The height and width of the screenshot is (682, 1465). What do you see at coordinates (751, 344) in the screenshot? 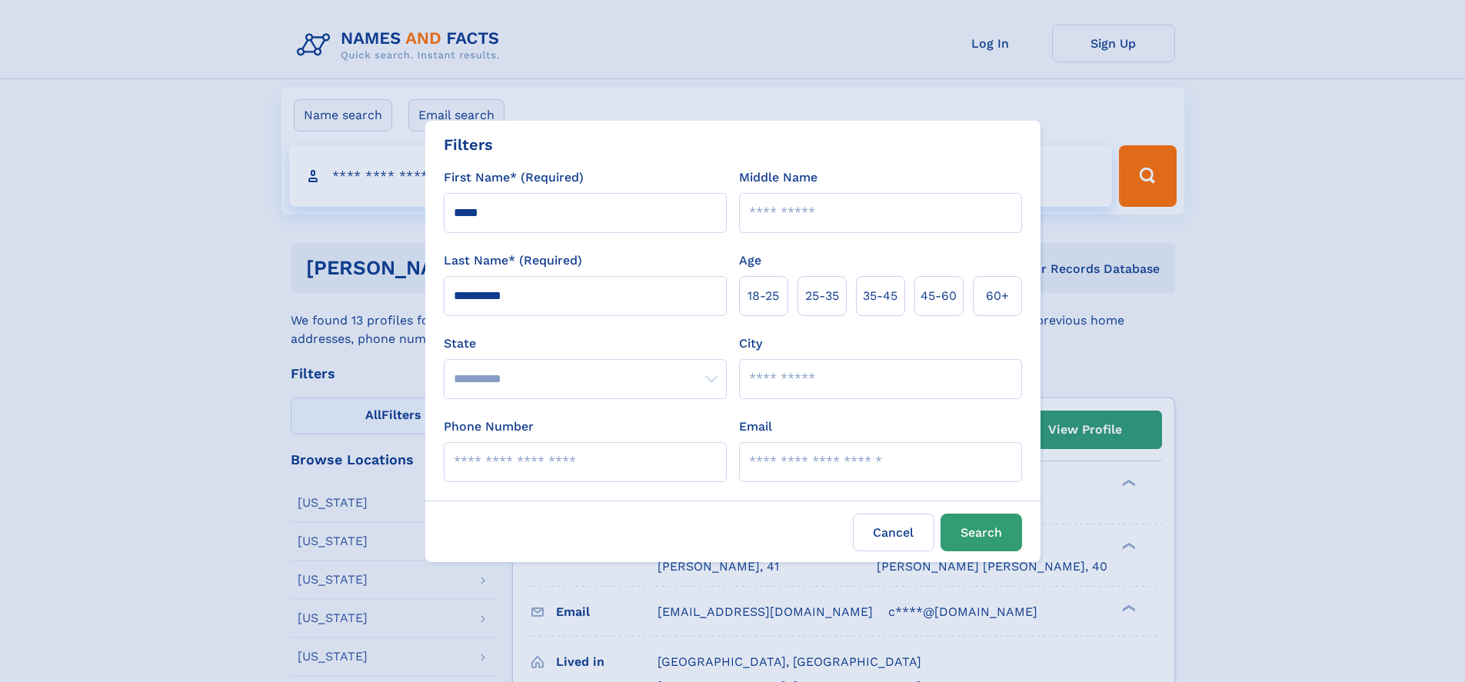
I see `label: City` at bounding box center [751, 344].